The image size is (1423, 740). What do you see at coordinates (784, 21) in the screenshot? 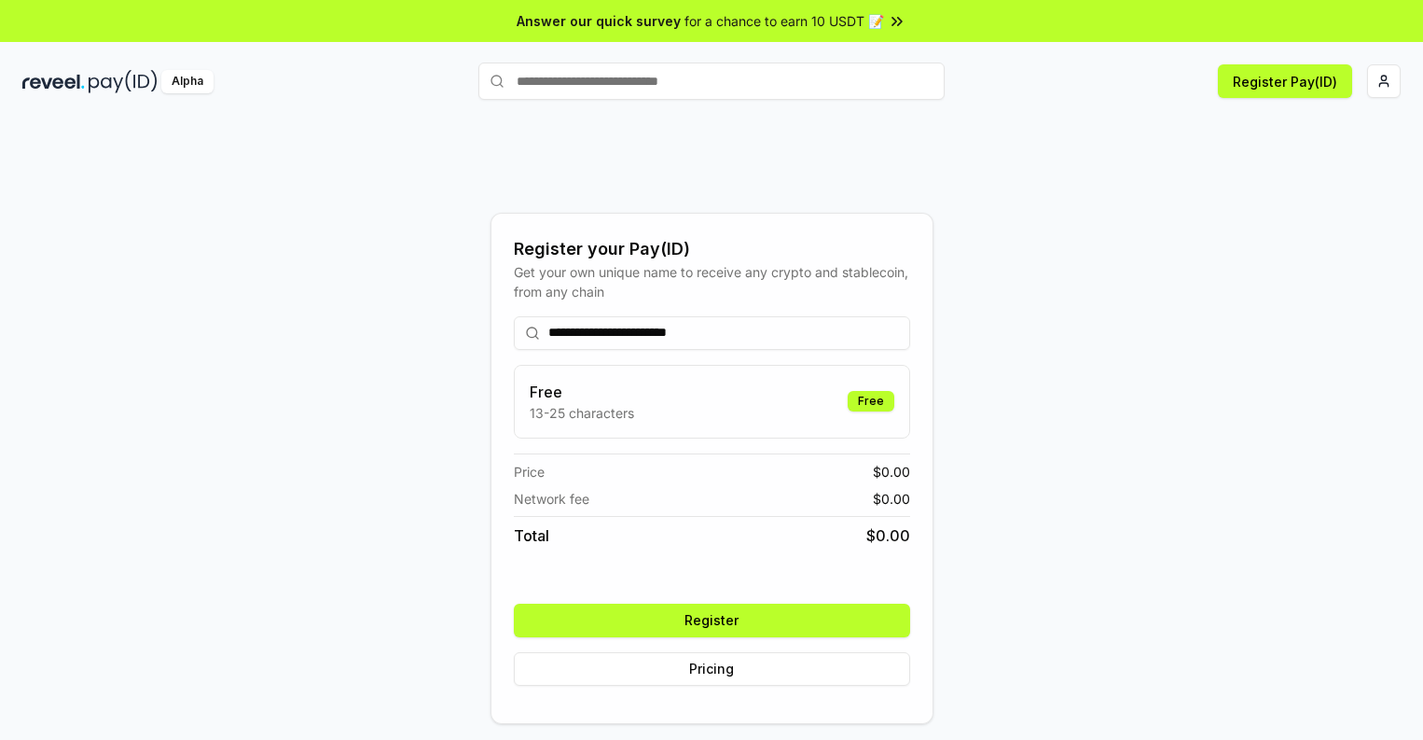
I see `span: for a chance to earn 10 USDT 📝` at bounding box center [784, 21].